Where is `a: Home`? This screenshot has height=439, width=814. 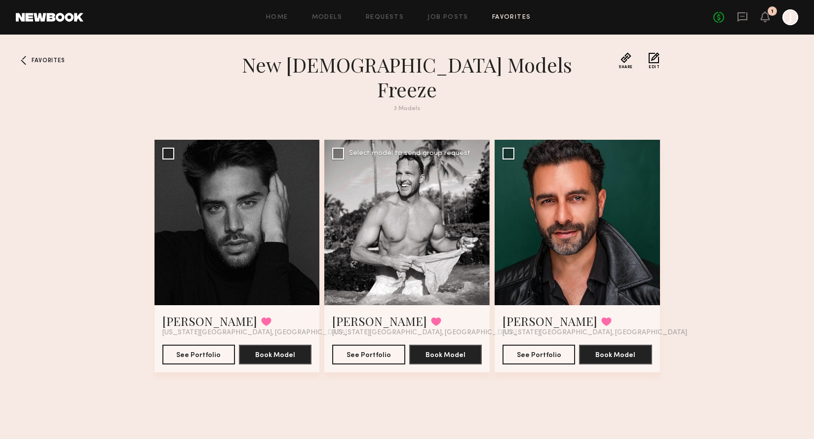
a: Home is located at coordinates (277, 17).